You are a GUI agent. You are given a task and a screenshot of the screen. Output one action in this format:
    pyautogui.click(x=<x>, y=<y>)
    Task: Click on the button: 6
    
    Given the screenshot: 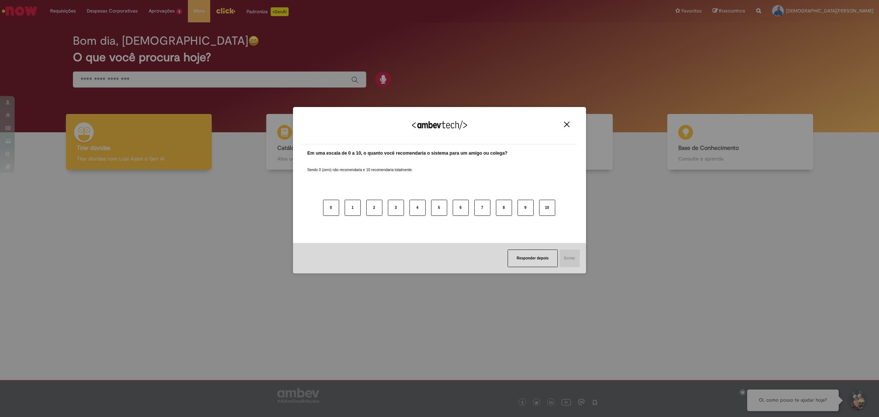 What is the action you would take?
    pyautogui.click(x=461, y=208)
    